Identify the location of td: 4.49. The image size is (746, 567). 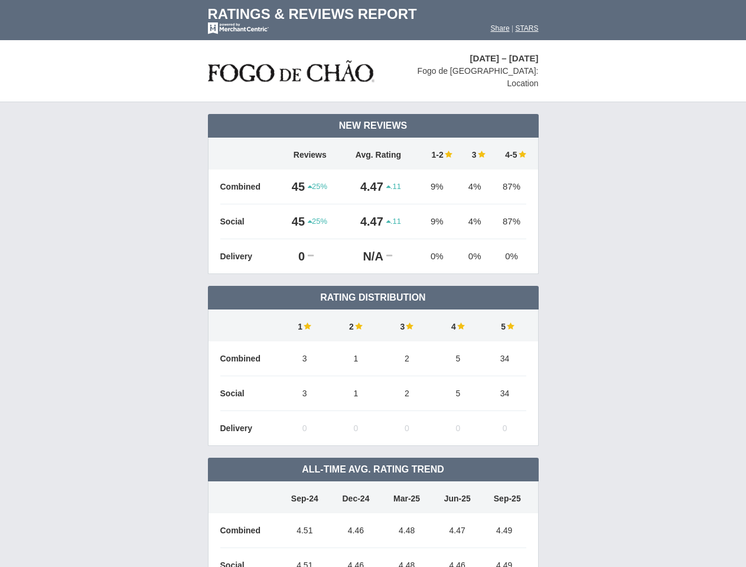
(504, 530).